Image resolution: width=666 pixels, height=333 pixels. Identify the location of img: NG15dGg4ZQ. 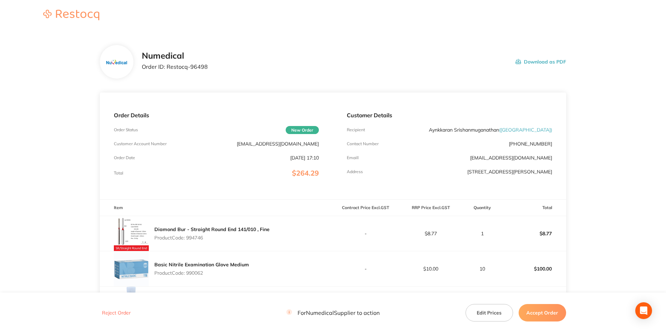
(131, 269).